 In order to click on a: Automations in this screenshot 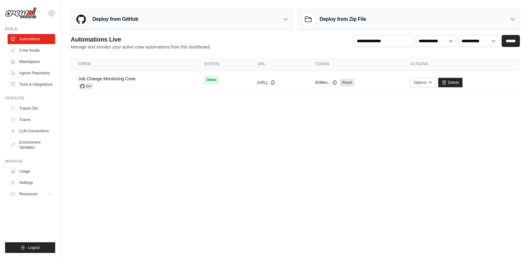, I will do `click(31, 39)`.